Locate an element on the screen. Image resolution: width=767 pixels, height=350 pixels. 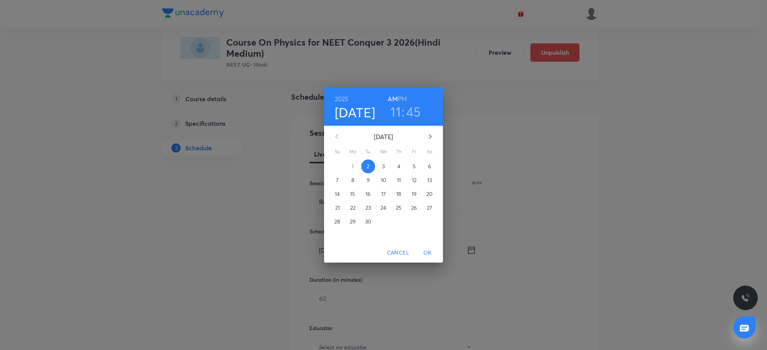
button: 26 is located at coordinates (414, 208).